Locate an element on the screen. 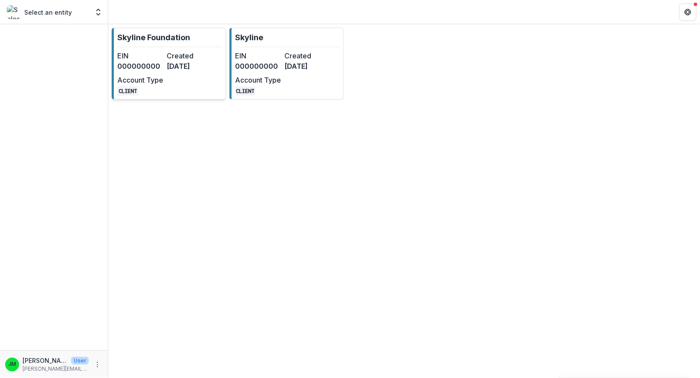 The width and height of the screenshot is (700, 378). p: Skyline Foundation is located at coordinates (154, 37).